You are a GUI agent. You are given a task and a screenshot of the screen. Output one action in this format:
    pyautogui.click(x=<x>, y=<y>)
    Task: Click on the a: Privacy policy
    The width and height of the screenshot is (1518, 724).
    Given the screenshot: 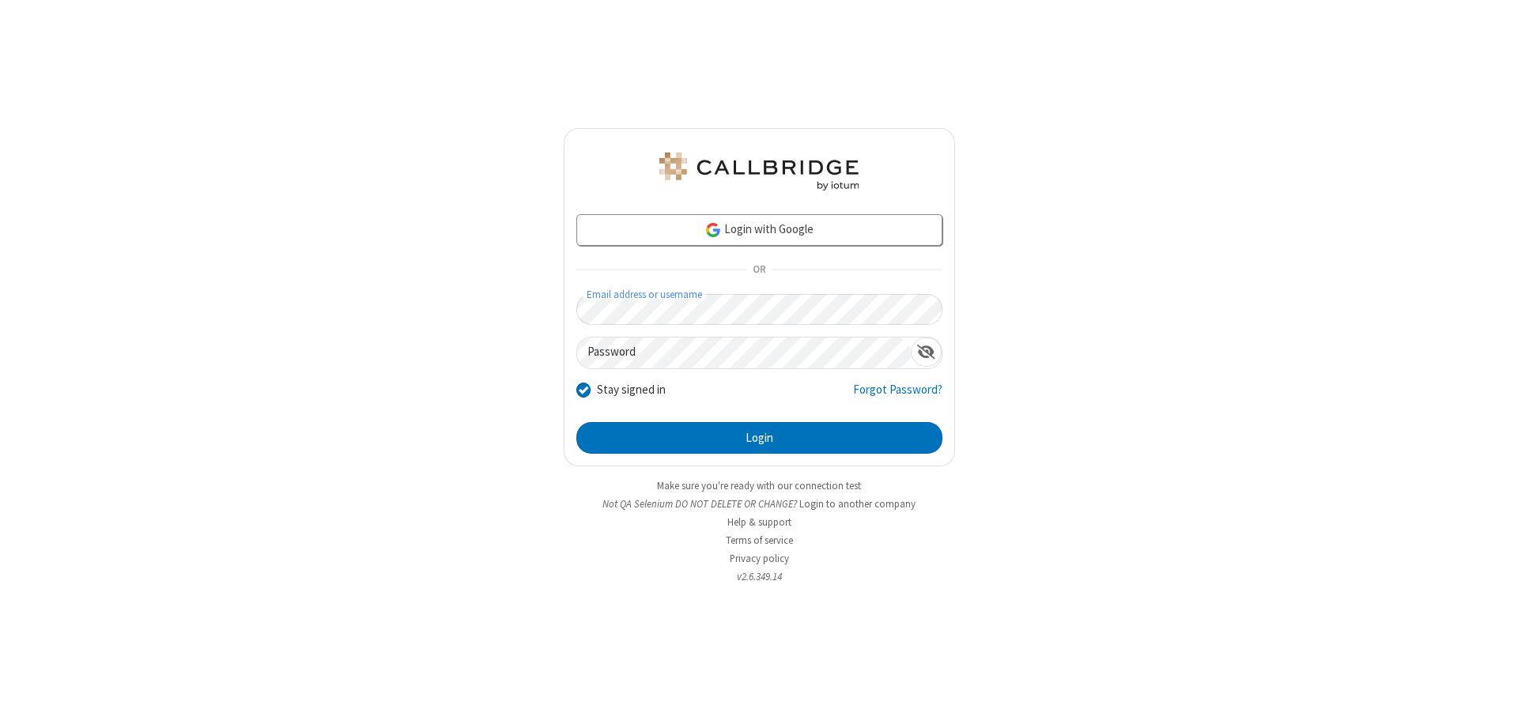 What is the action you would take?
    pyautogui.click(x=759, y=558)
    